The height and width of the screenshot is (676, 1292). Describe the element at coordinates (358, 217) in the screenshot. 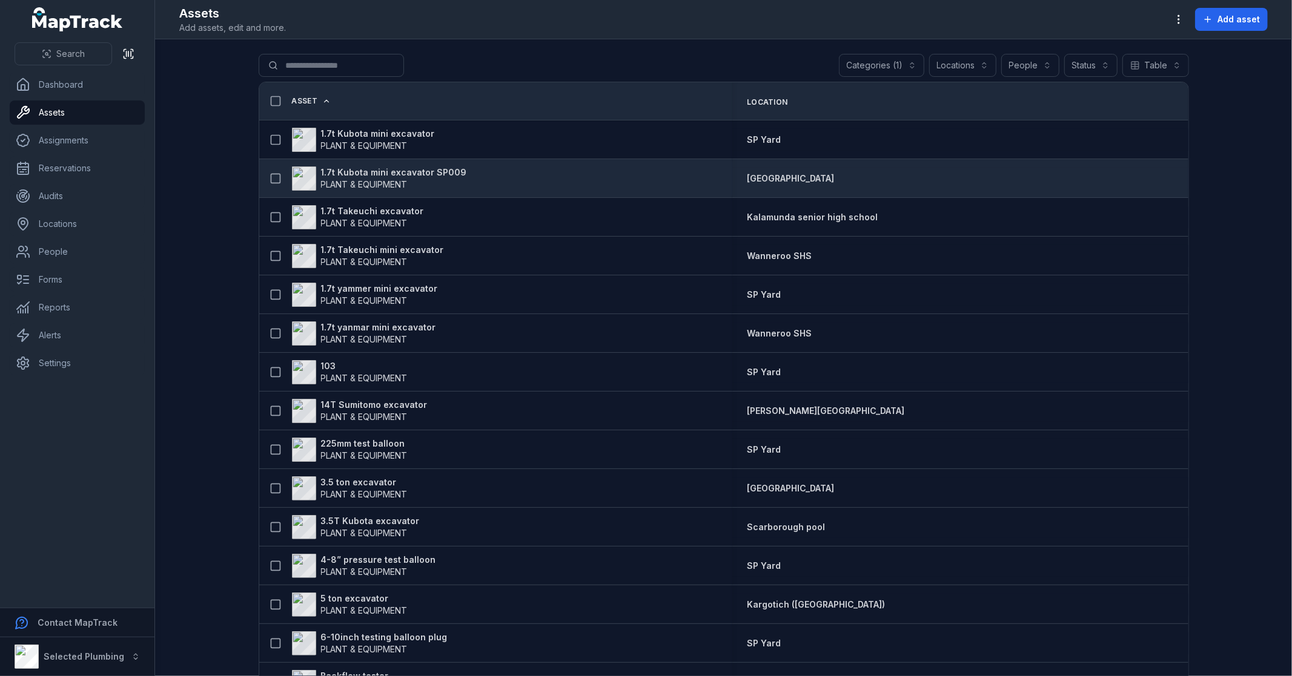

I see `a: 1.7t Takeuchi excavatorPLANT & EQUIPMENT` at that location.